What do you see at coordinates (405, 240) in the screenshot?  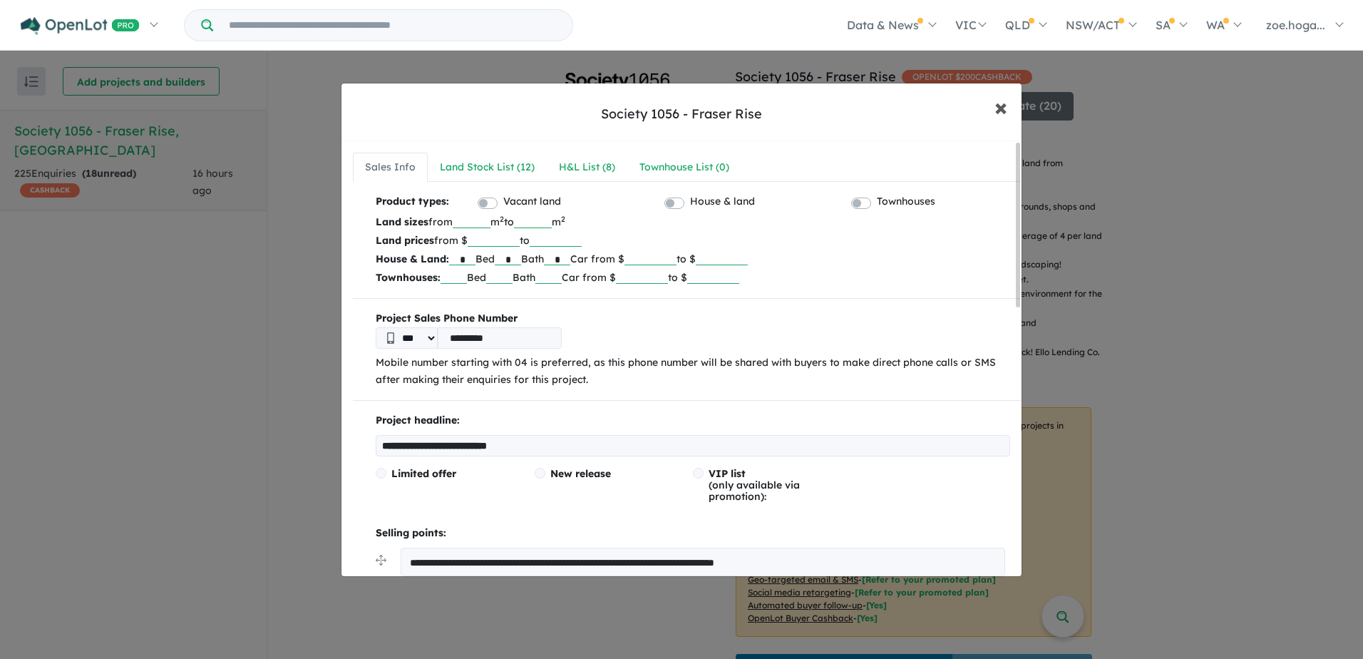 I see `b: Land prices` at bounding box center [405, 240].